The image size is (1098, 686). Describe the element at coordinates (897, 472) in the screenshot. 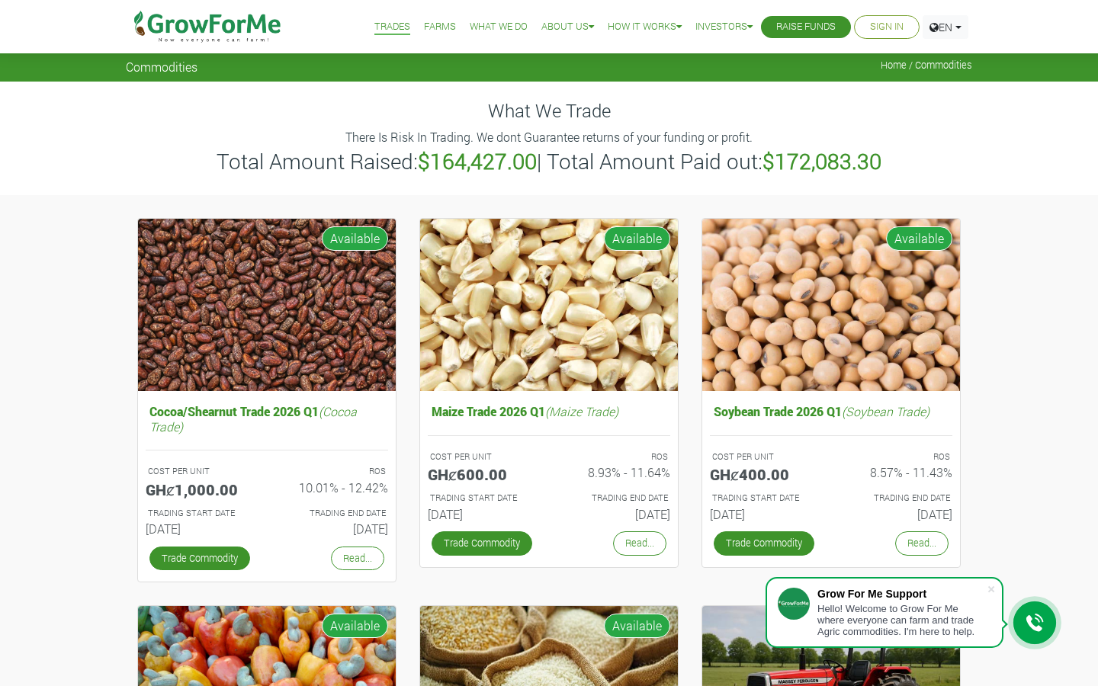

I see `h6: 8.57% - 11.43%` at that location.